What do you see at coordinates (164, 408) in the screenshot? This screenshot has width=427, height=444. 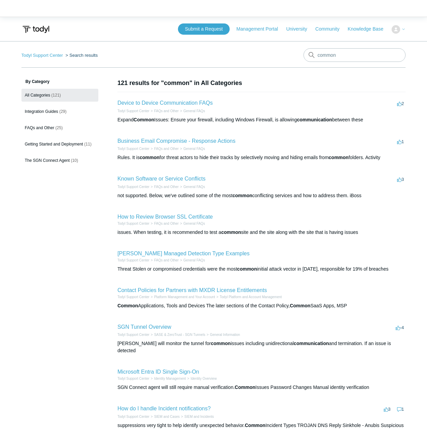 I see `a: How do I handle Incident notifications?` at bounding box center [164, 408].